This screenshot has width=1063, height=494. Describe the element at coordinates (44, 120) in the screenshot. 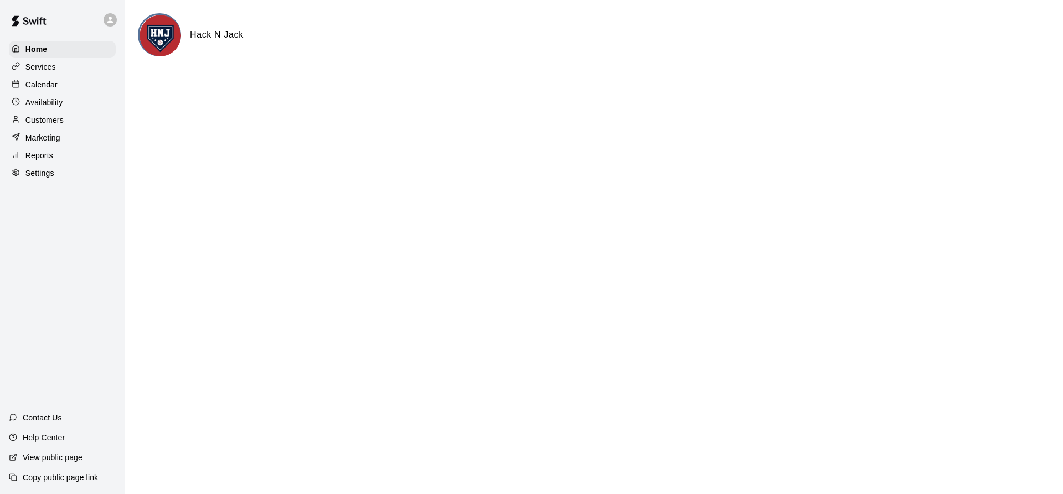

I see `p: Customers` at that location.